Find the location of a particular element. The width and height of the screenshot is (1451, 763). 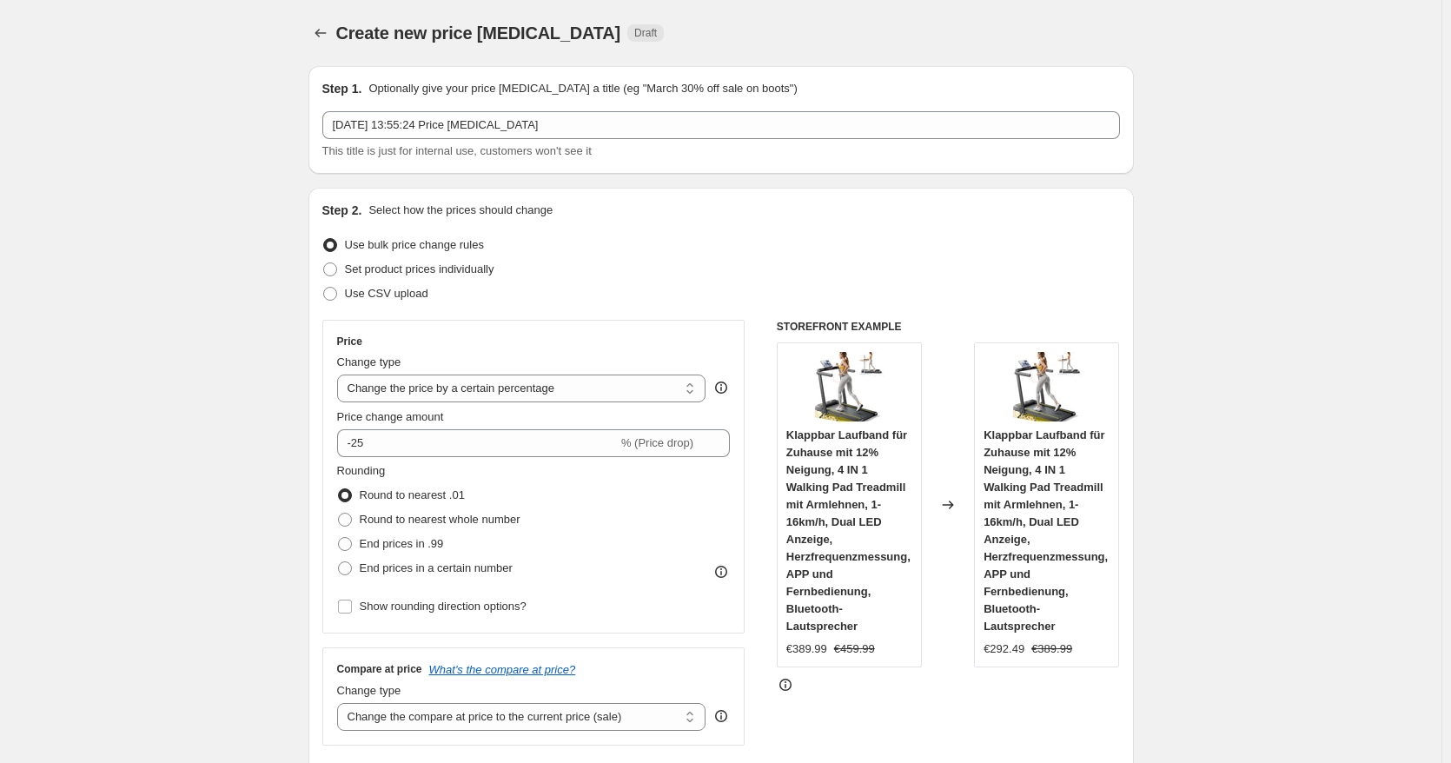

h2: Step 2. is located at coordinates (342, 210).